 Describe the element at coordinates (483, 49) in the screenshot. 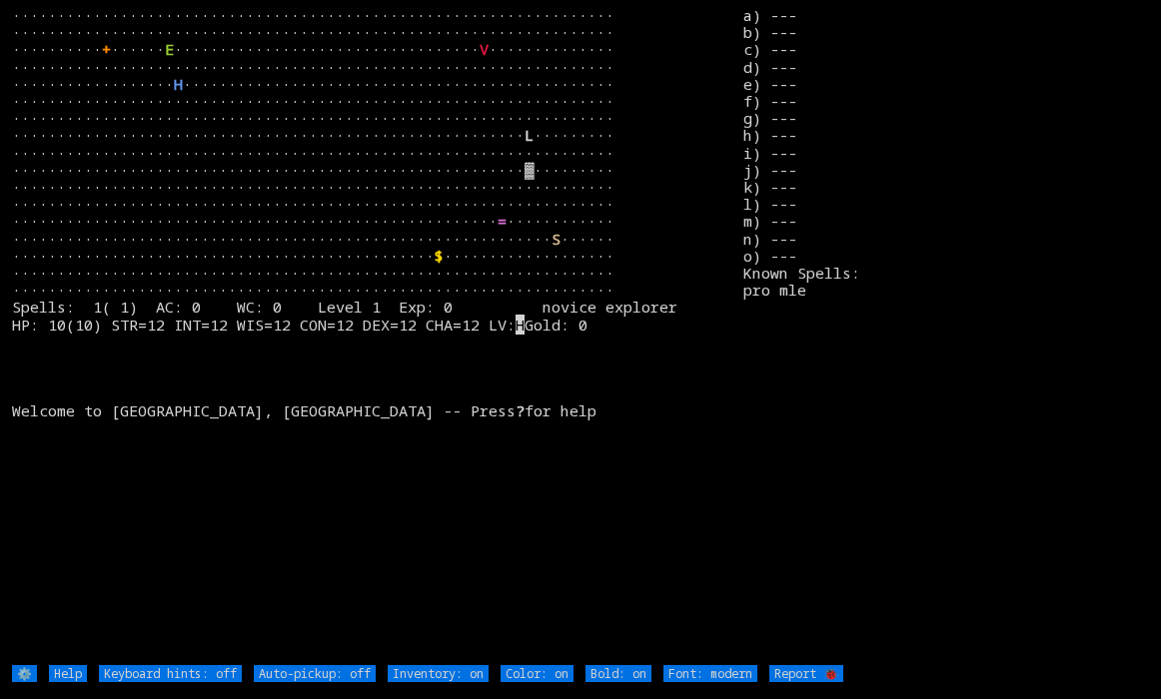

I see `font: V` at that location.